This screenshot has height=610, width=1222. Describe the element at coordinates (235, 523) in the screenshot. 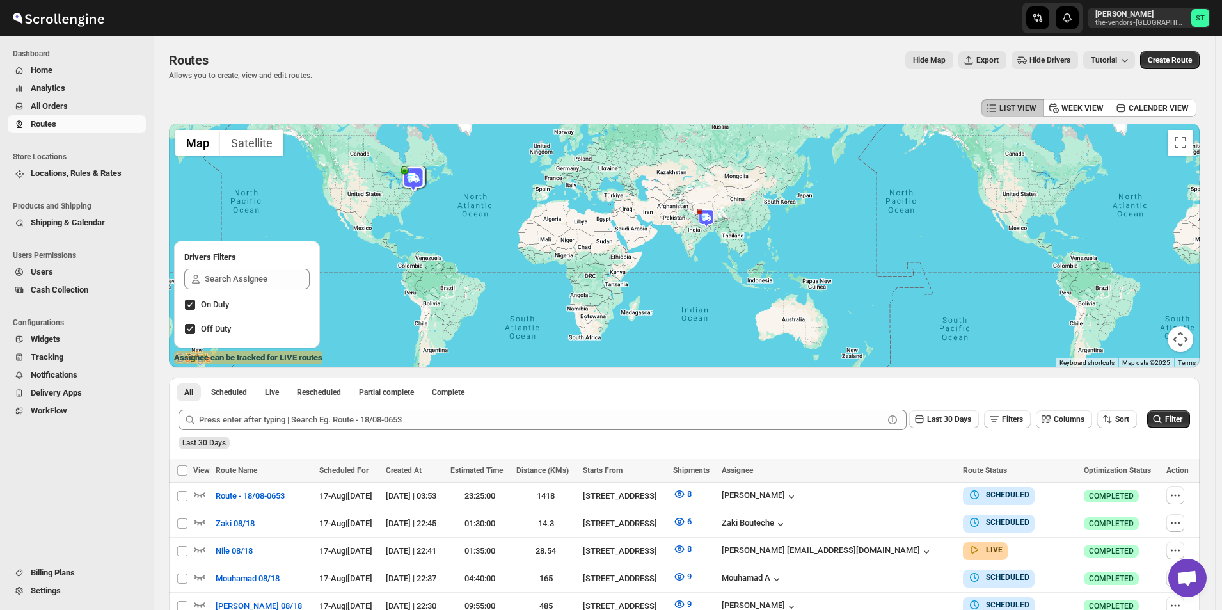

I see `span: Zaki 08/18` at that location.